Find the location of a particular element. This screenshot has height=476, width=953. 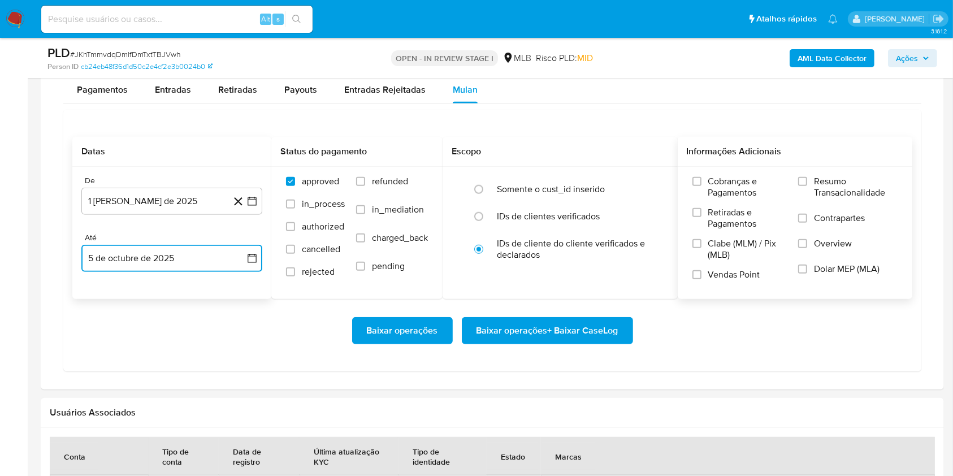

div: MLB is located at coordinates (516, 58).